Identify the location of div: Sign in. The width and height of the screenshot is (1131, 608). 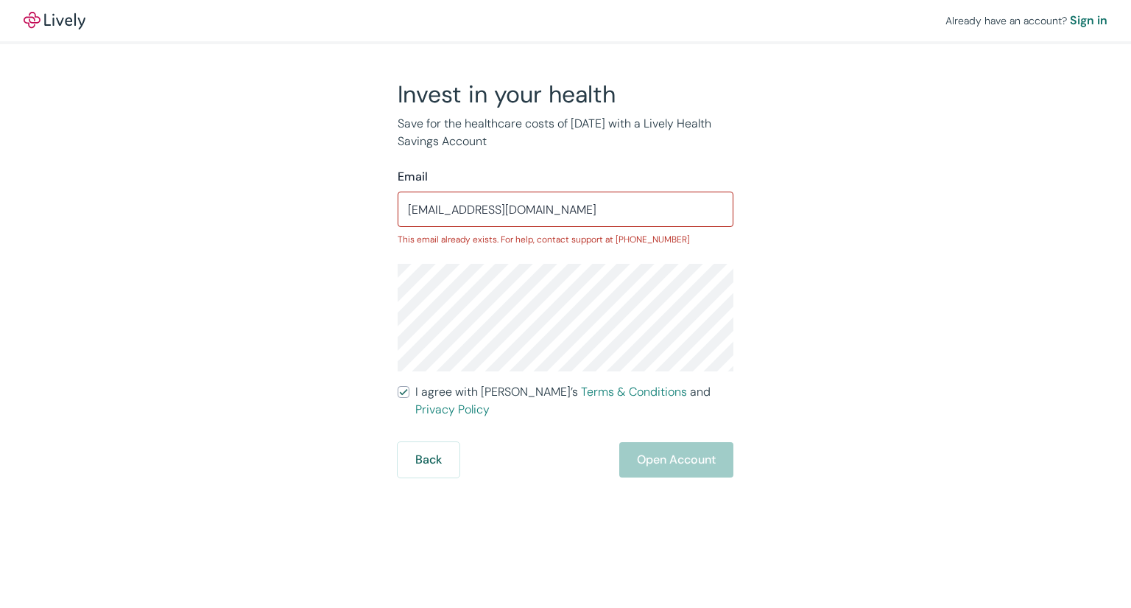
(1089, 21).